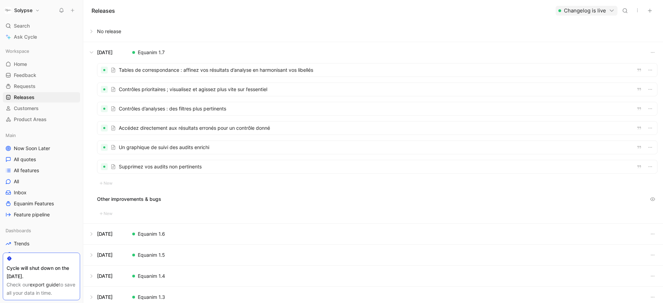  I want to click on a: Inbox, so click(41, 193).